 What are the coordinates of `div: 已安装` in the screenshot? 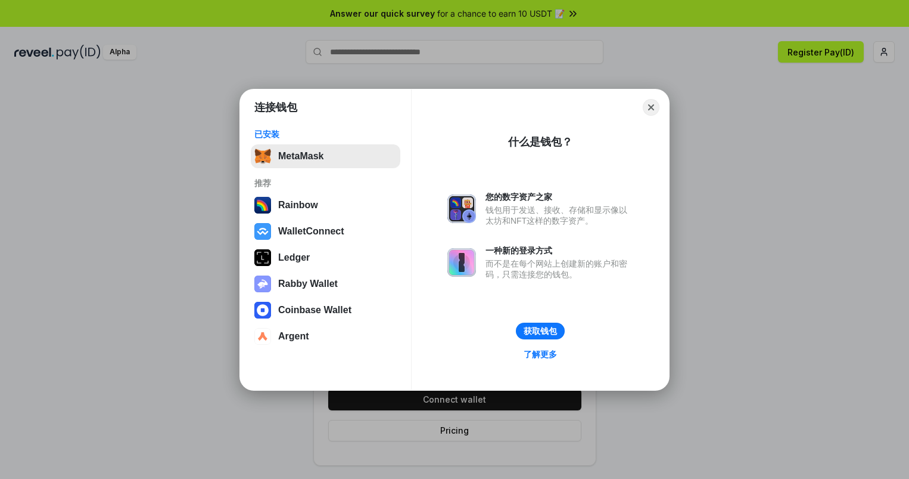 It's located at (325, 134).